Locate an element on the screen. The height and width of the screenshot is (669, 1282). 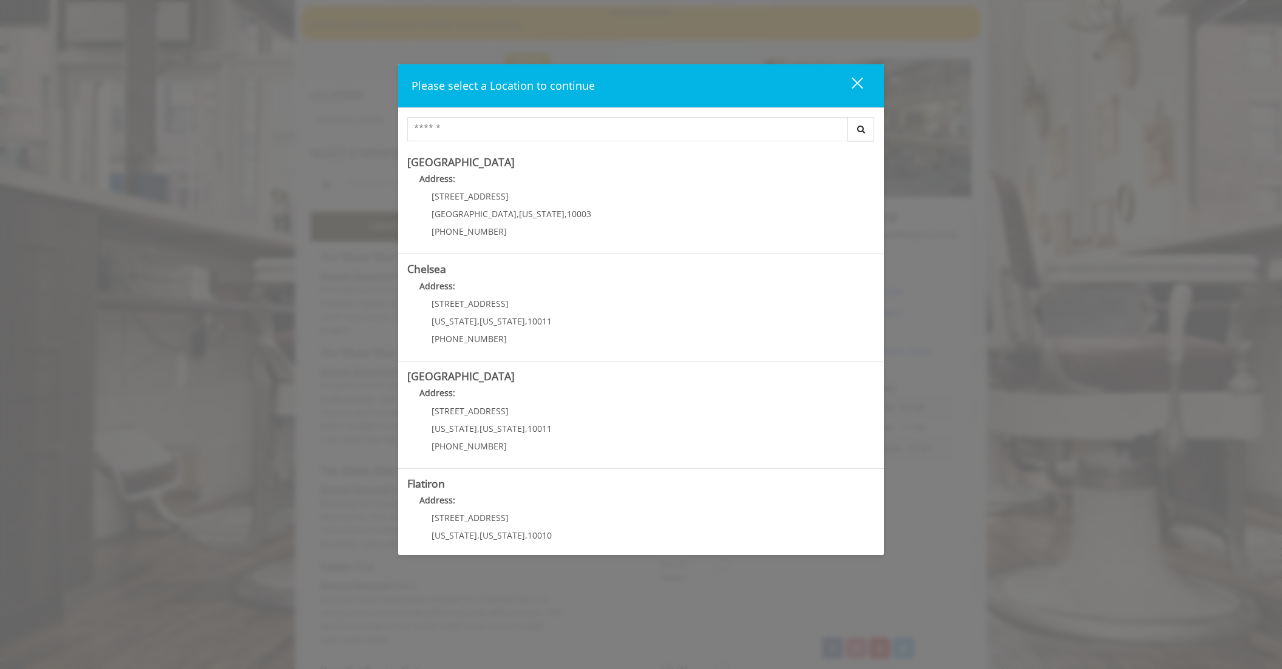
button: close dialog is located at coordinates (850, 86).